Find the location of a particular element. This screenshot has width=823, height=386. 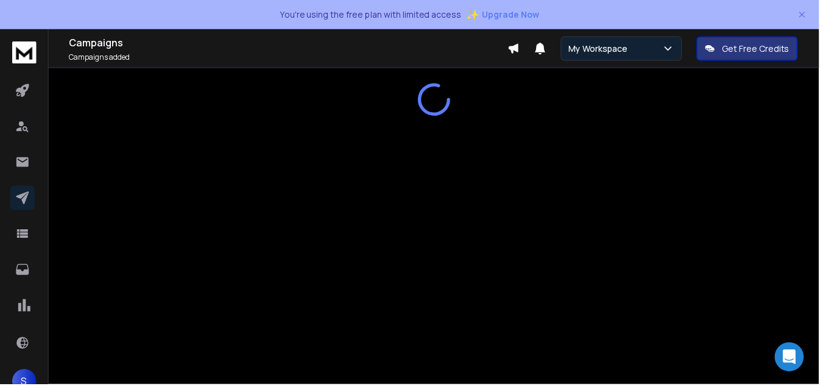

p: My Workspace is located at coordinates (603, 49).